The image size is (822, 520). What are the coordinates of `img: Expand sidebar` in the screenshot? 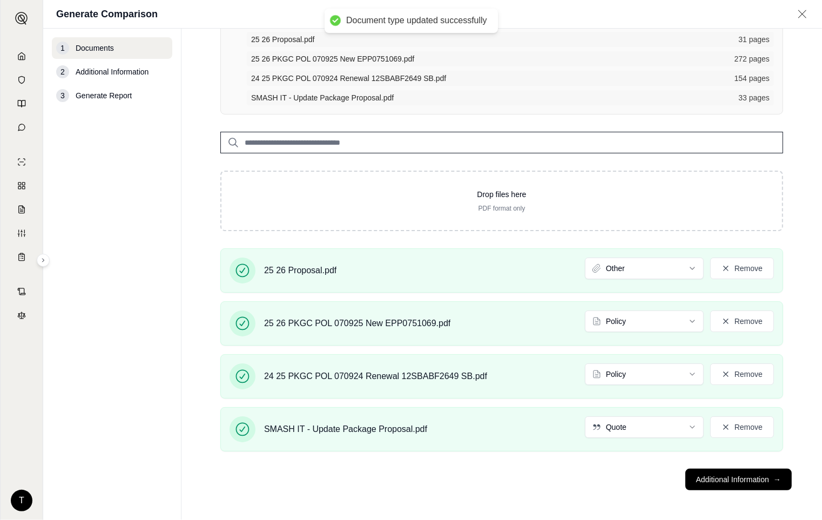 It's located at (22, 18).